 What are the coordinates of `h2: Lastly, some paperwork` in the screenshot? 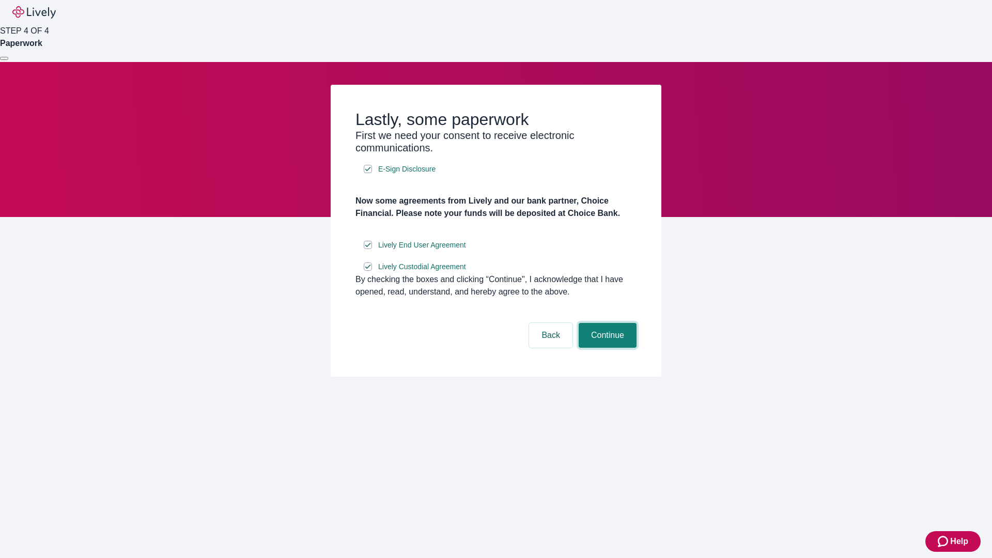 It's located at (496, 119).